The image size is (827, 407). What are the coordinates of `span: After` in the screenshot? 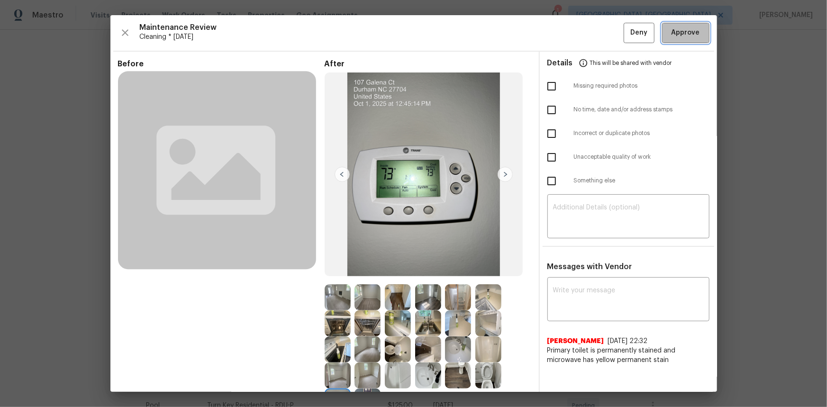 It's located at (428, 64).